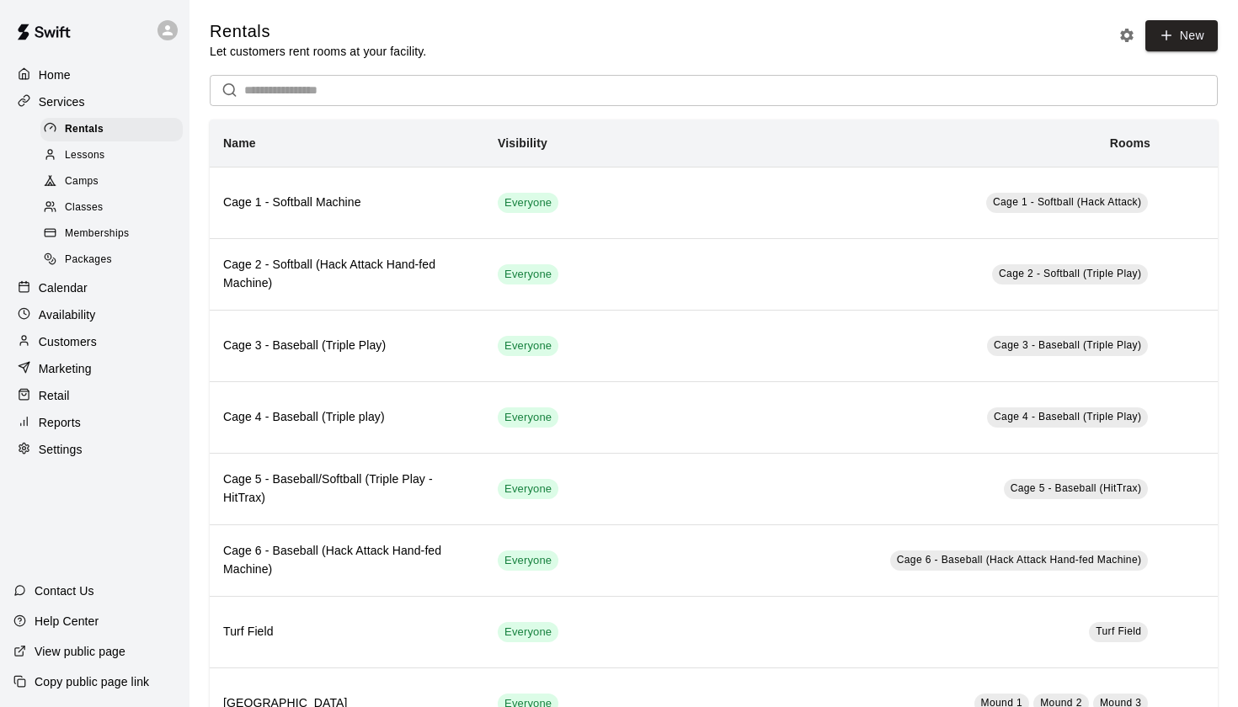  What do you see at coordinates (63, 288) in the screenshot?
I see `p: Calendar` at bounding box center [63, 288].